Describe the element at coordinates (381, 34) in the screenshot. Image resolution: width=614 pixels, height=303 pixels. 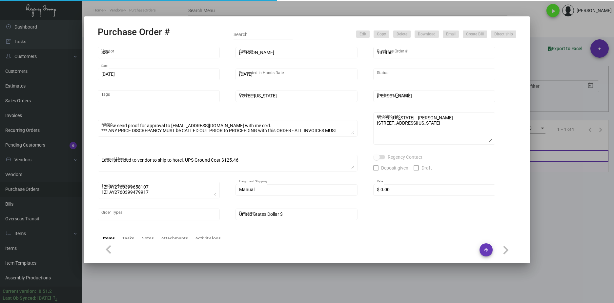
I see `button: Copy` at that location.